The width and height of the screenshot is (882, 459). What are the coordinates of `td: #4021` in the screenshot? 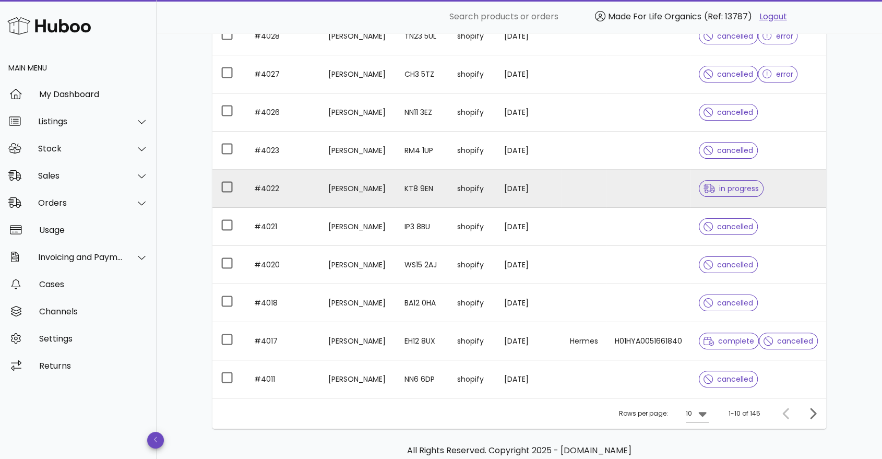 It's located at (283, 227).